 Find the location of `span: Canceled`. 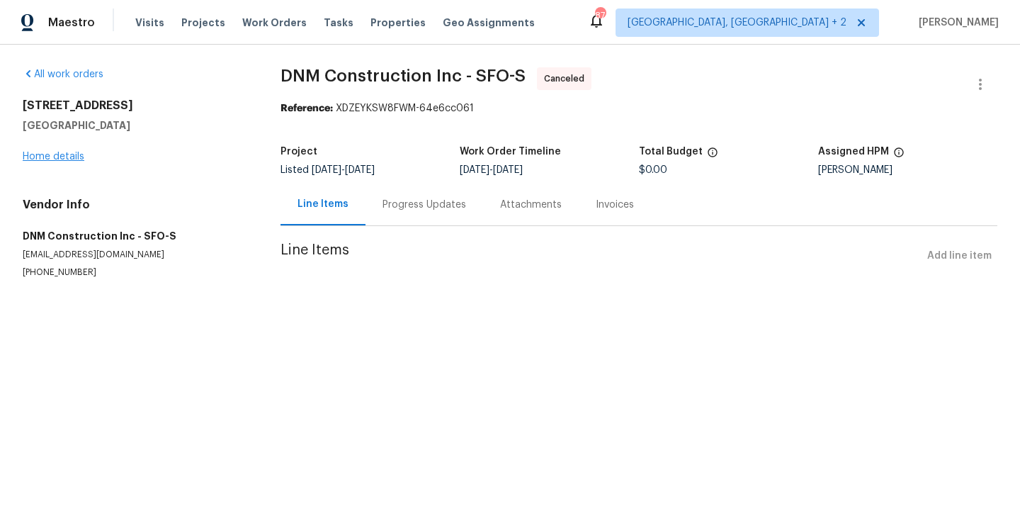

span: Canceled is located at coordinates (567, 79).